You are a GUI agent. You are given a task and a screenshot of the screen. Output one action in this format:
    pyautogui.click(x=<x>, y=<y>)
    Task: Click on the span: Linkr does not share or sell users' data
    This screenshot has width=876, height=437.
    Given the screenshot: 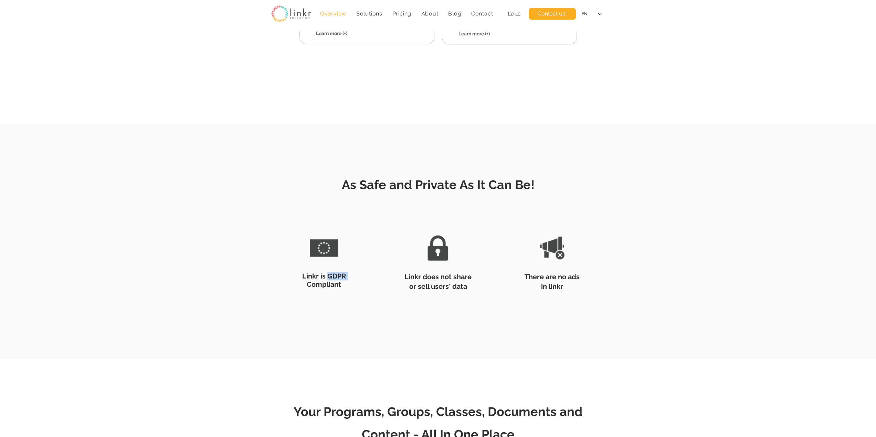 What is the action you would take?
    pyautogui.click(x=438, y=282)
    